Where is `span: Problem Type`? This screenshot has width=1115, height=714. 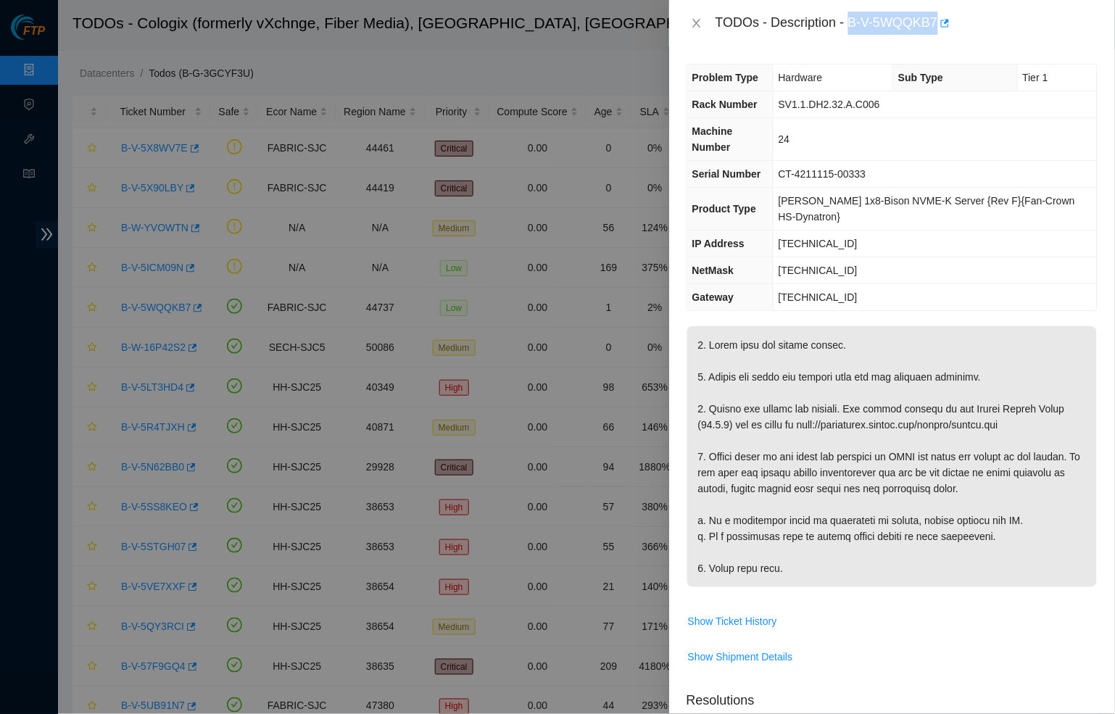 span: Problem Type is located at coordinates (726, 78).